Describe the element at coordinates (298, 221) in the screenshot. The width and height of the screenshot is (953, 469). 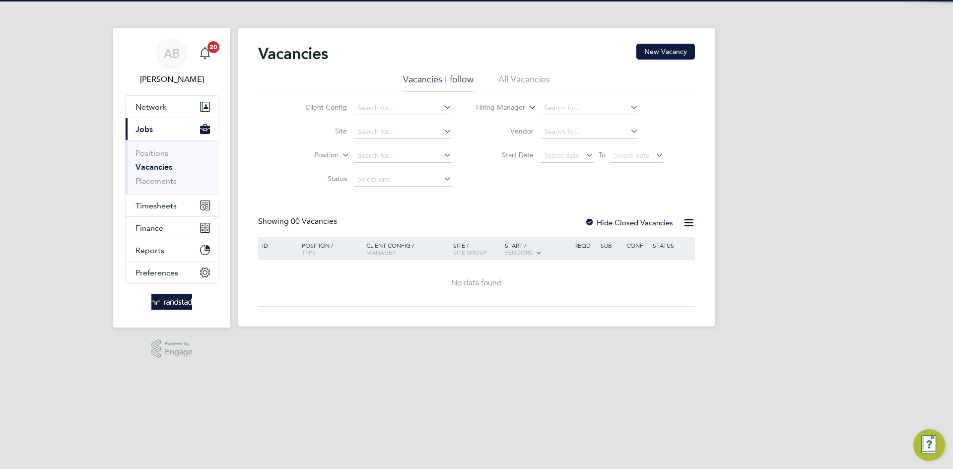
I see `div: Showing` at that location.